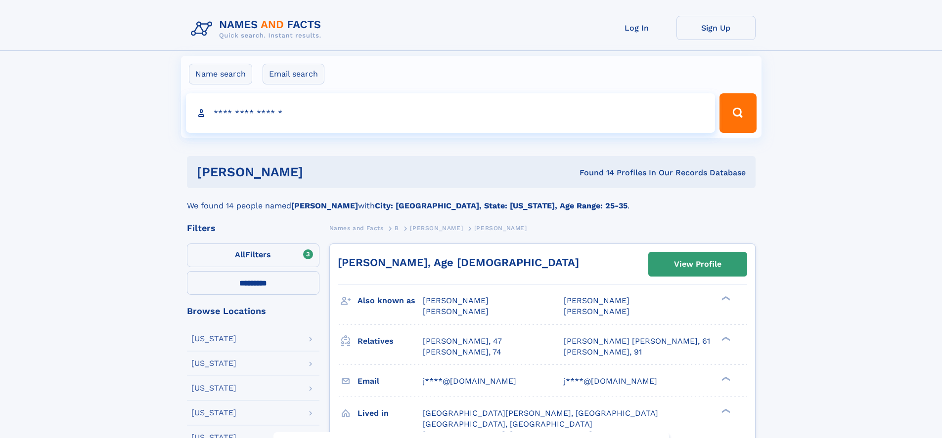 The height and width of the screenshot is (438, 942). I want to click on h3: Relatives, so click(390, 342).